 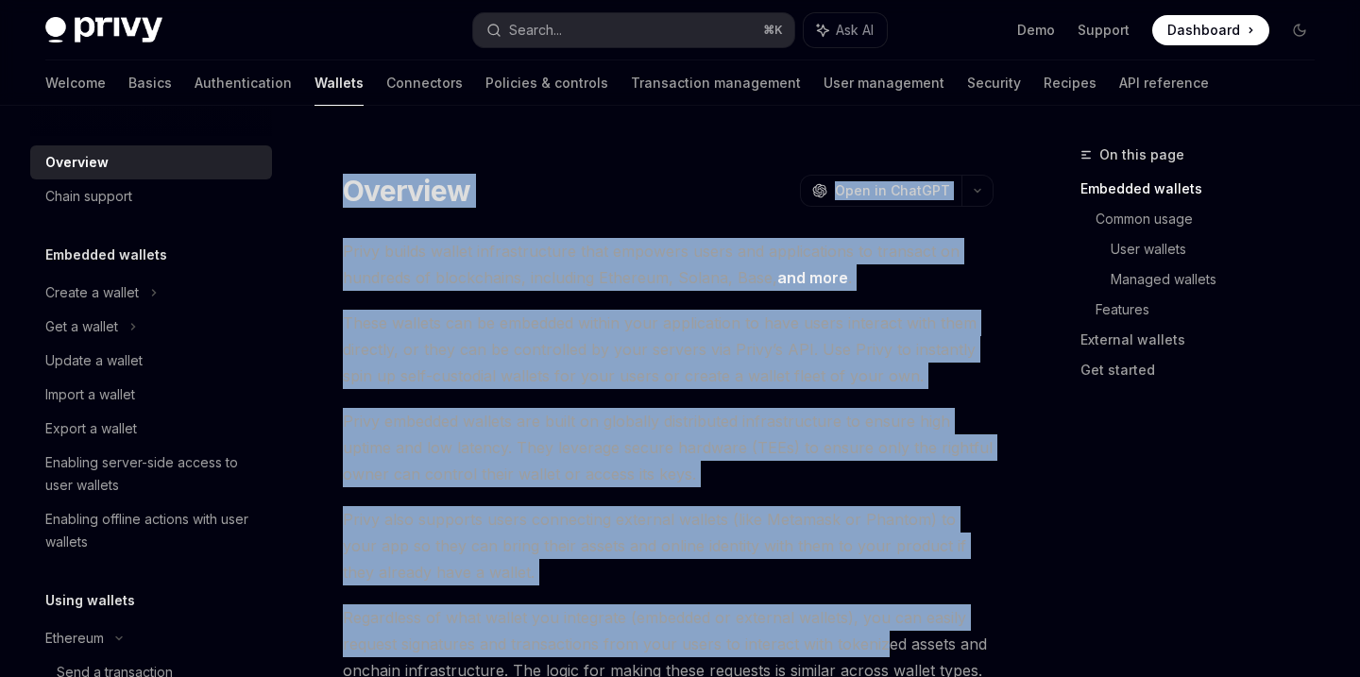 What do you see at coordinates (406, 191) in the screenshot?
I see `h1: Overview` at bounding box center [406, 191].